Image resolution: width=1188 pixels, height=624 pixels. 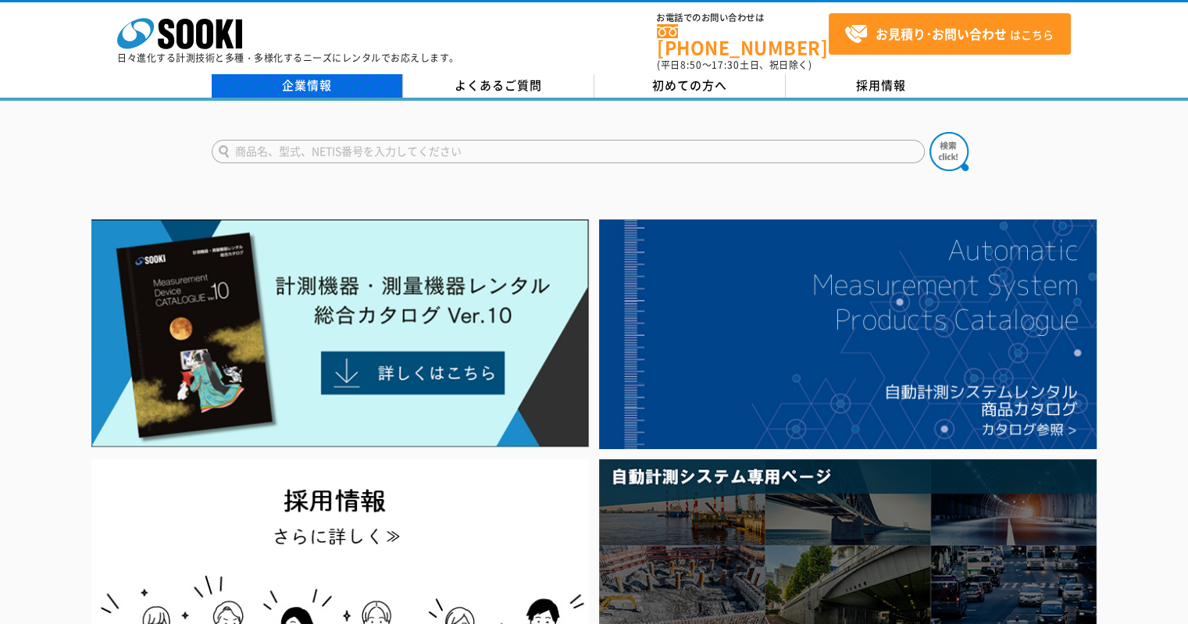 I want to click on span: 8:50, so click(x=691, y=65).